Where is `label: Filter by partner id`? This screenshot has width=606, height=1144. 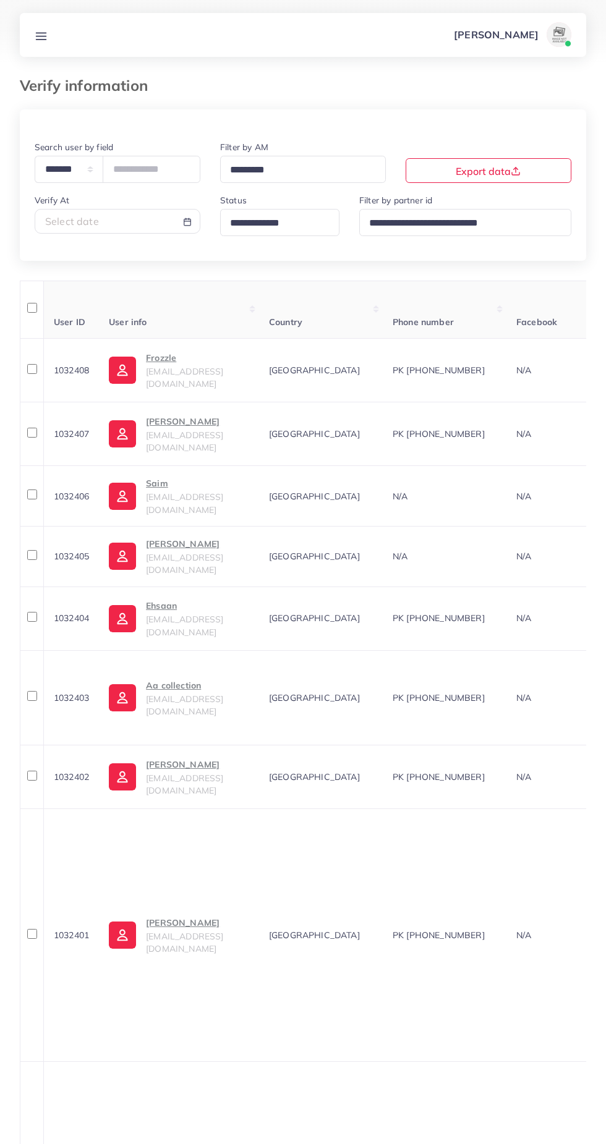
label: Filter by partner id is located at coordinates (395, 200).